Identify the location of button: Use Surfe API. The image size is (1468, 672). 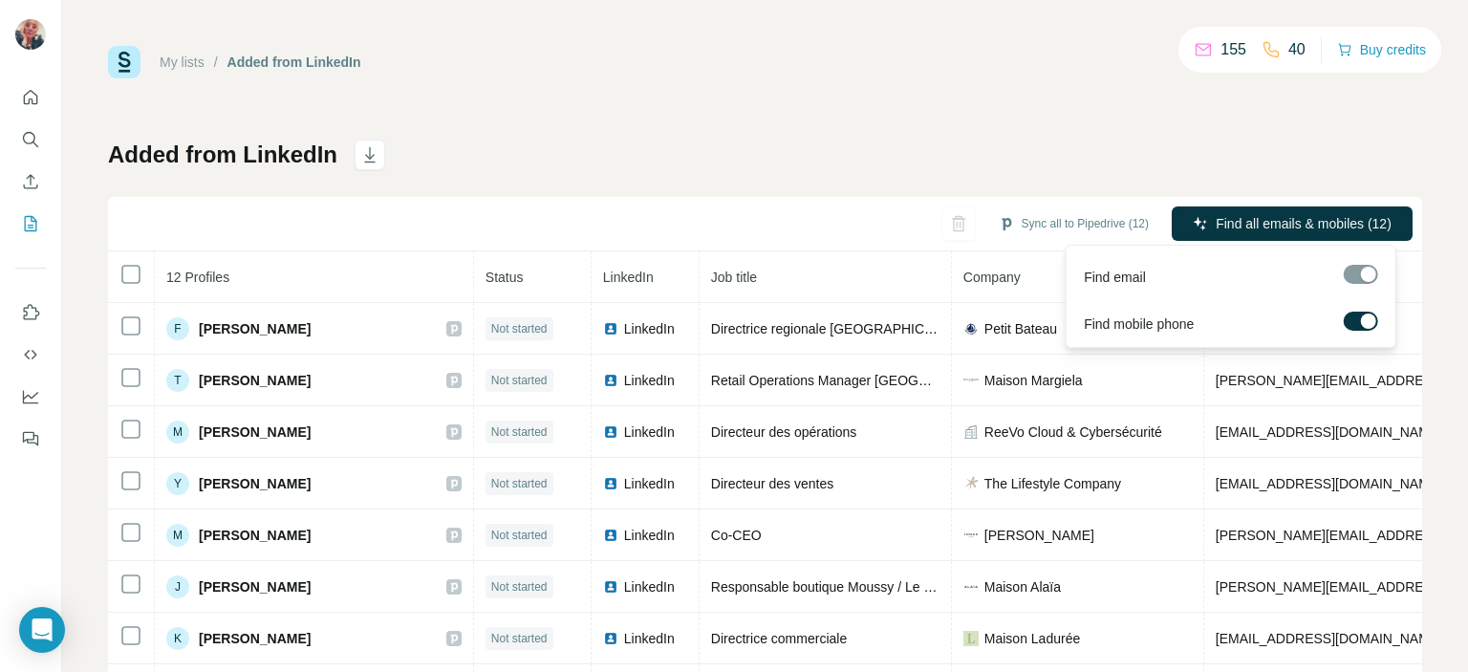
(31, 354).